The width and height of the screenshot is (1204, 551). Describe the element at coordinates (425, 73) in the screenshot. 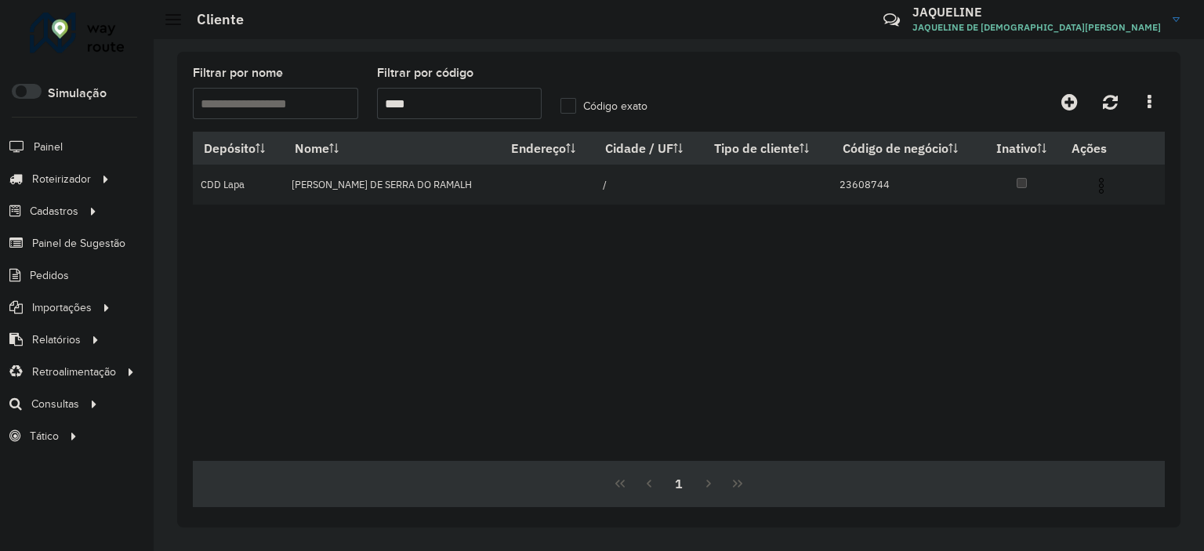

I see `label: Filtrar por código` at that location.